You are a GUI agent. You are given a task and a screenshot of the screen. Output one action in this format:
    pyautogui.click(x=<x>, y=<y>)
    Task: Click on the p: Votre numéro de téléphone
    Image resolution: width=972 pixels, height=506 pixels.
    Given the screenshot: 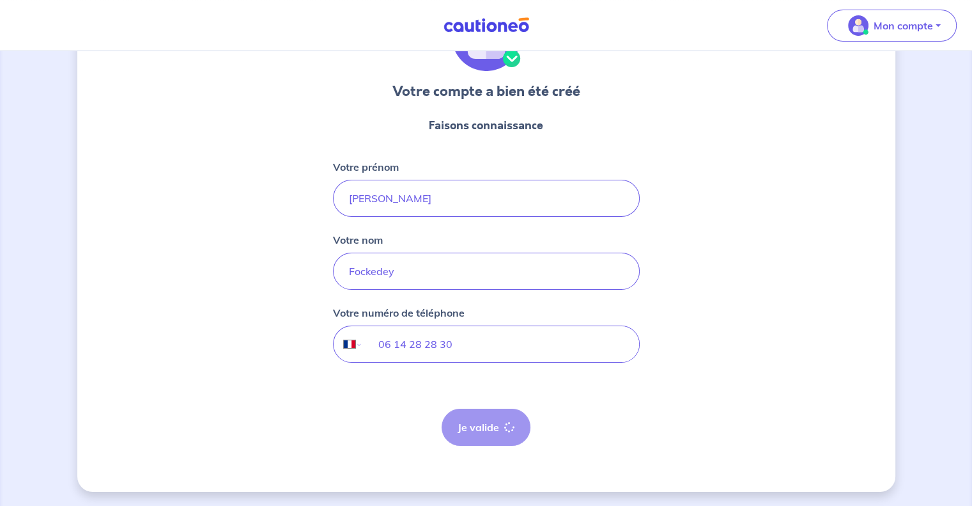 What is the action you would take?
    pyautogui.click(x=399, y=313)
    